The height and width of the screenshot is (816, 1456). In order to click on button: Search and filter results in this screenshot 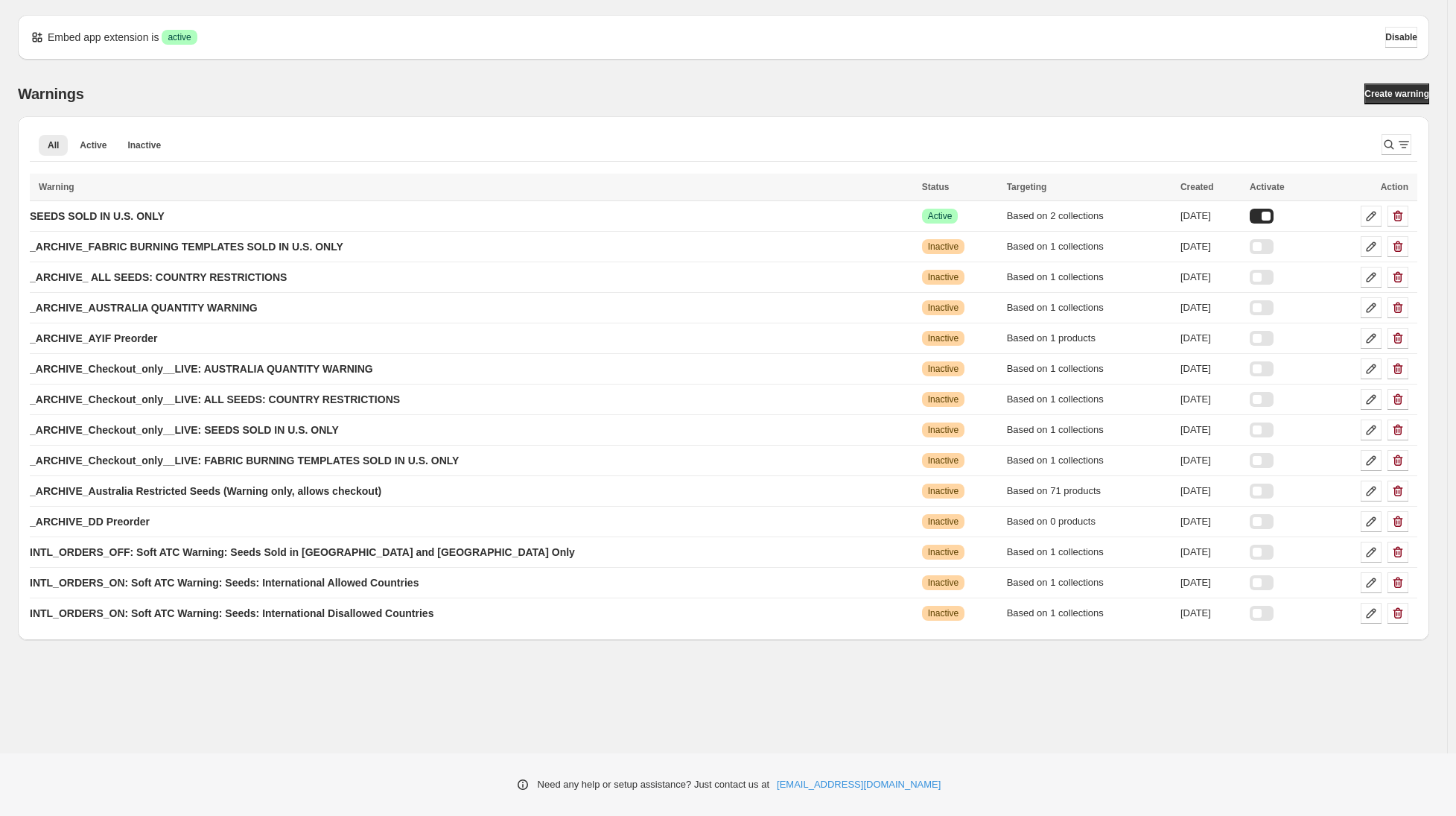, I will do `click(1397, 144)`.